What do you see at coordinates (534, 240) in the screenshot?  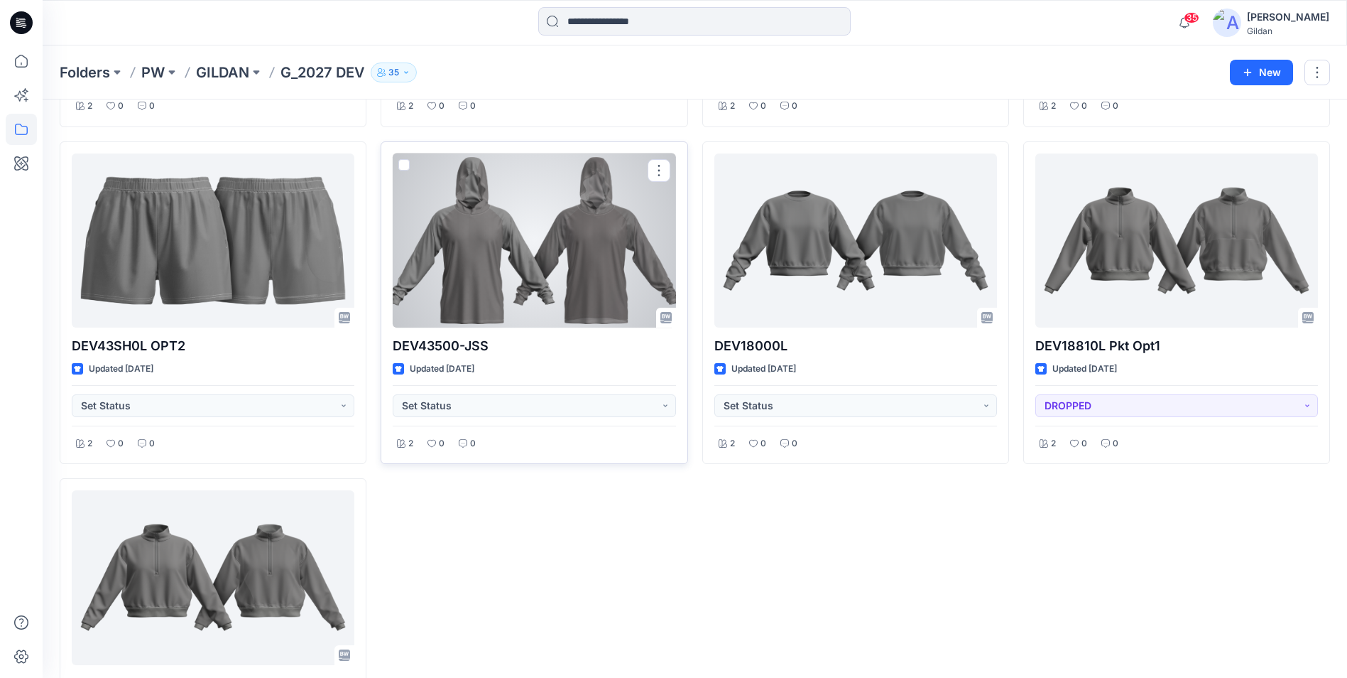 I see `a: DEV43500-JSS` at bounding box center [534, 240].